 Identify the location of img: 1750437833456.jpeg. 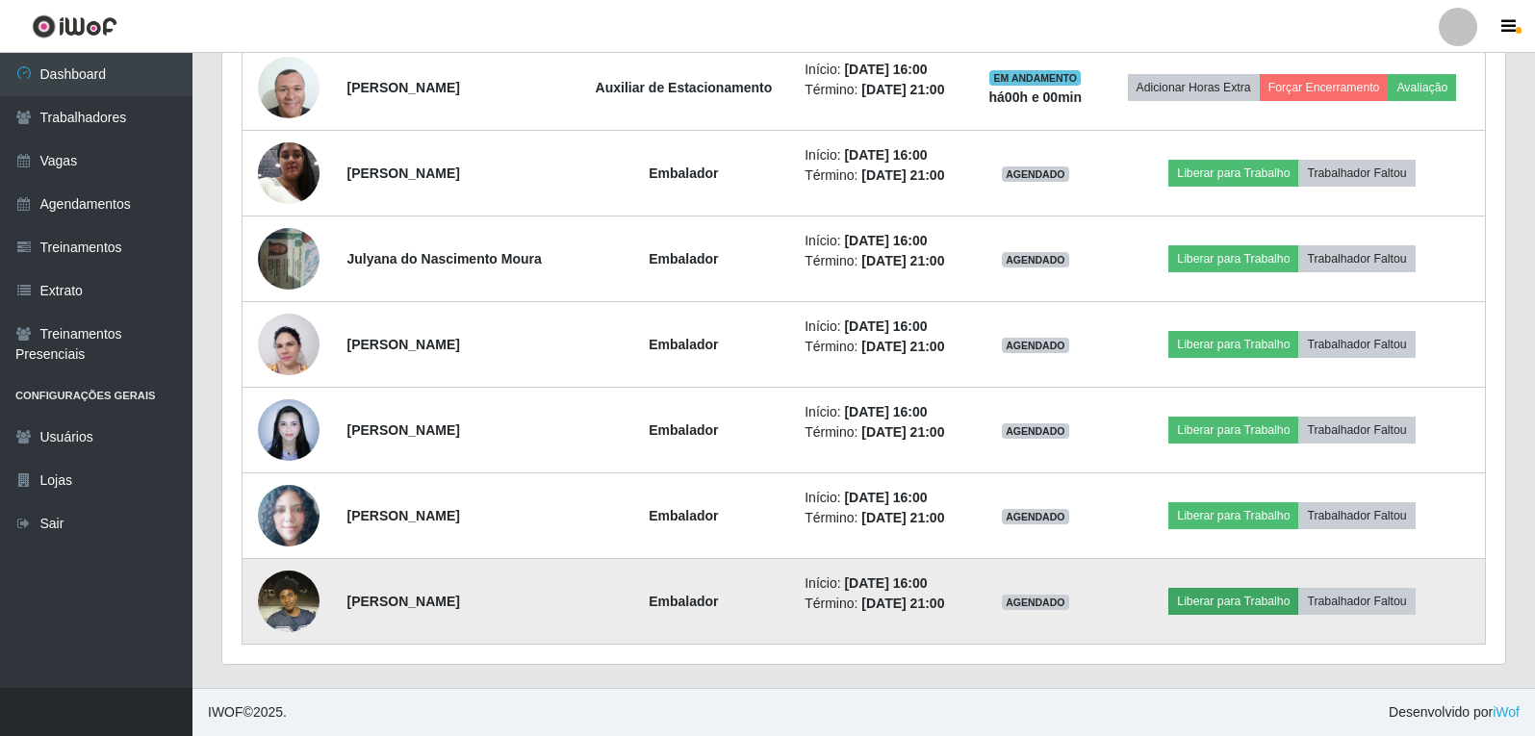
(289, 516).